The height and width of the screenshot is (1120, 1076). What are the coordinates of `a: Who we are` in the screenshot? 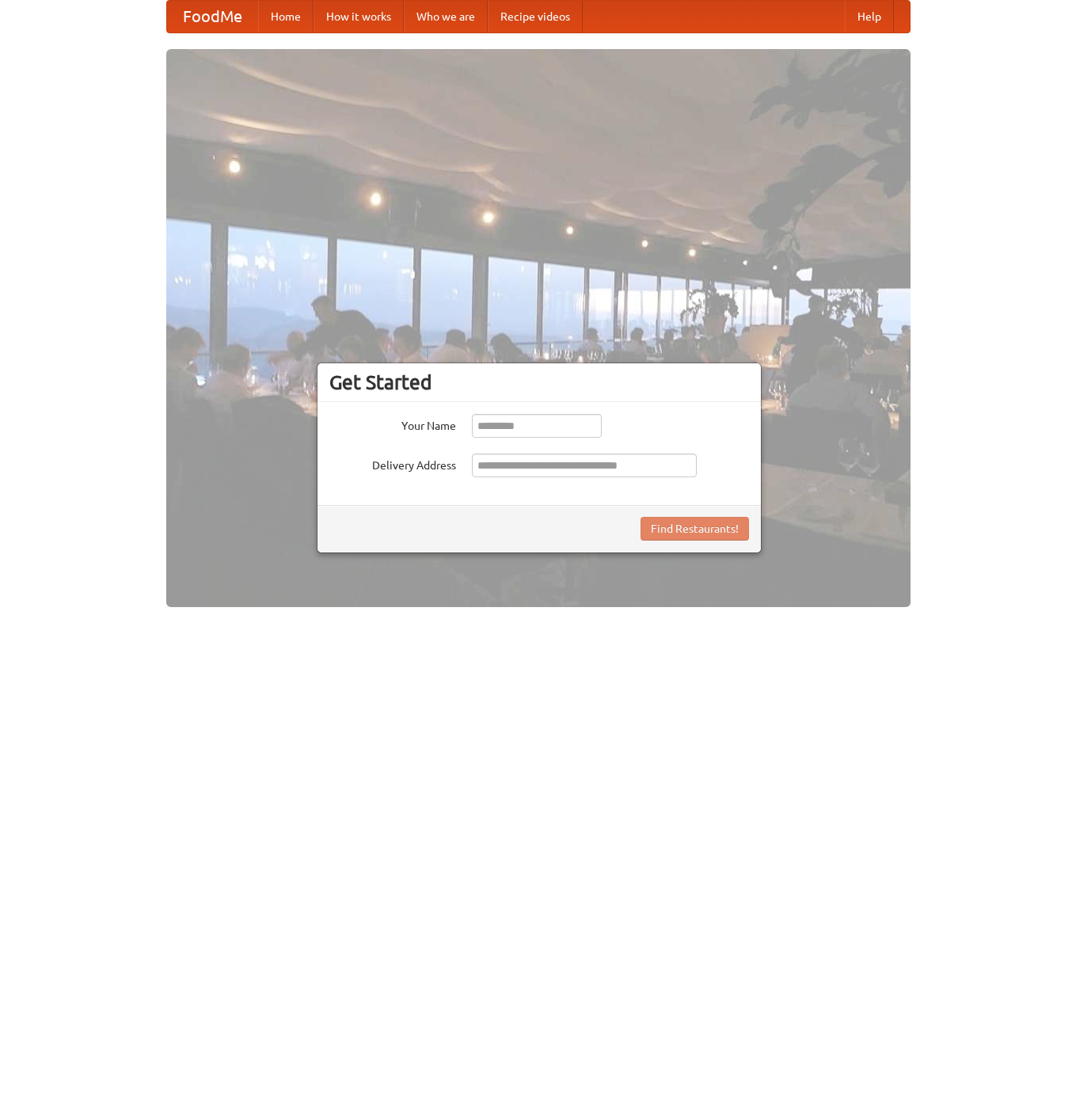 It's located at (445, 16).